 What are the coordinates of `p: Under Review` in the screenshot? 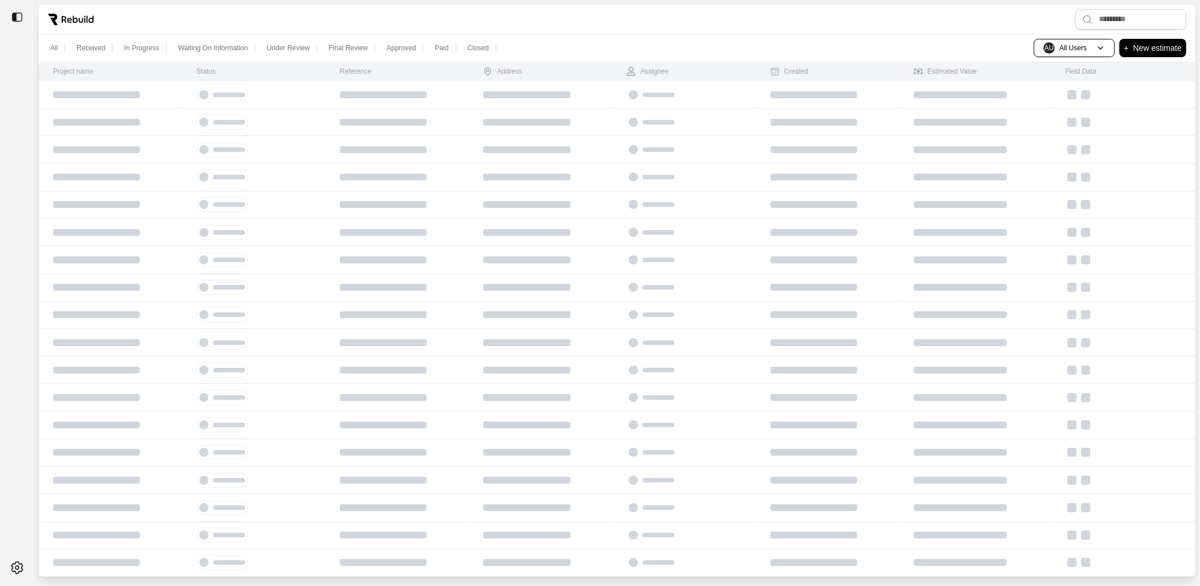 It's located at (288, 48).